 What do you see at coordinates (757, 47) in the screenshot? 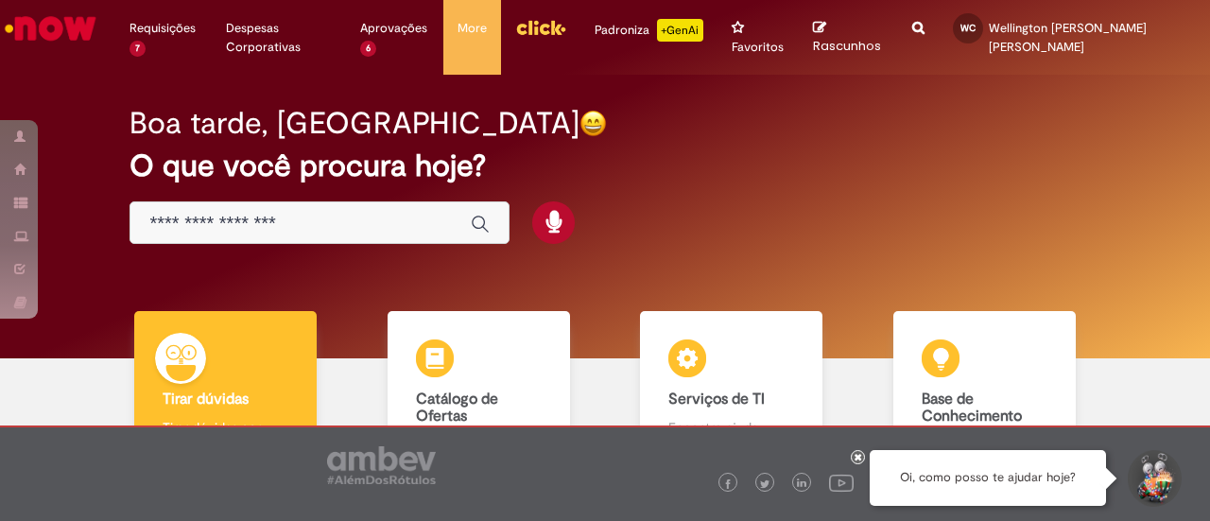
I see `span: Favoritos` at bounding box center [757, 47].